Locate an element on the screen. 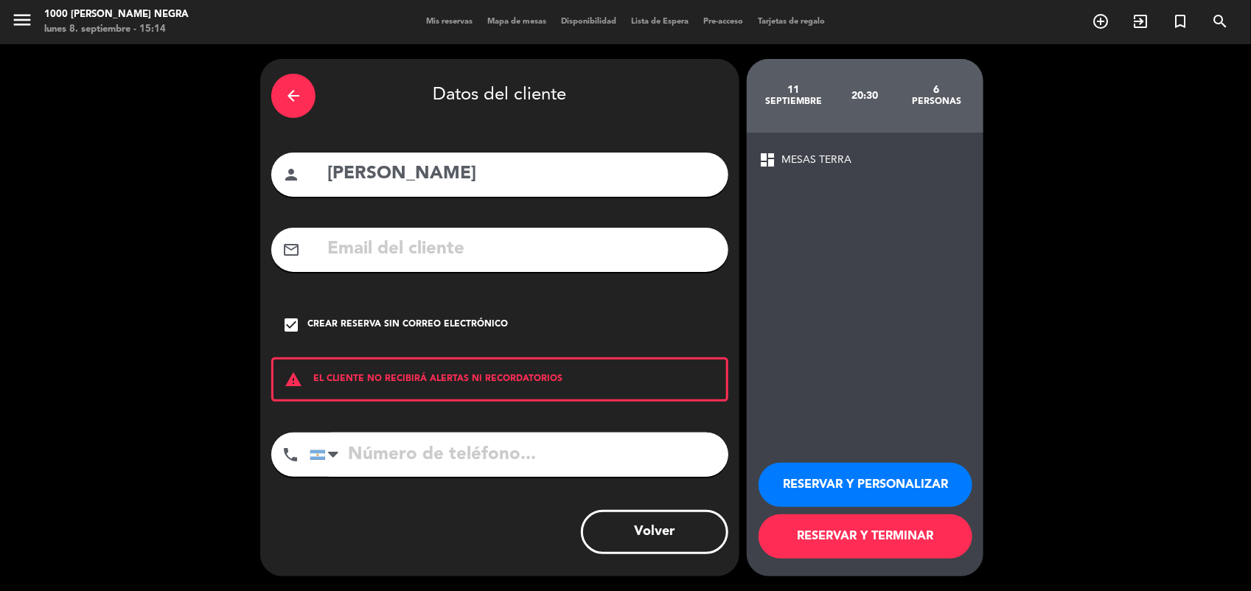  div: EL CLIENTE NO RECIBIRÁ ALERTAS NI RECORDATORIOS is located at coordinates (500, 380).